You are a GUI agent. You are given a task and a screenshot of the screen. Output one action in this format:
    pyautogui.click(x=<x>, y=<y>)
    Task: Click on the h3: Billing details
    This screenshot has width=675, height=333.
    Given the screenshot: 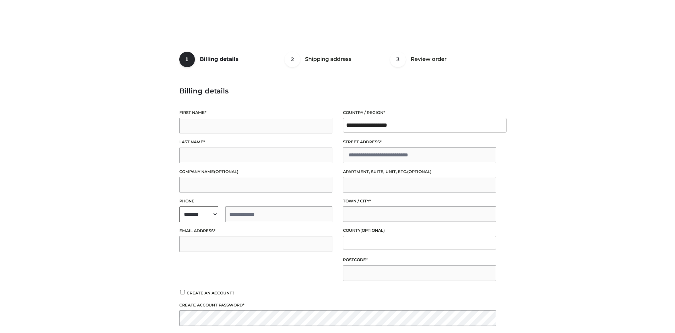 What is the action you would take?
    pyautogui.click(x=337, y=91)
    